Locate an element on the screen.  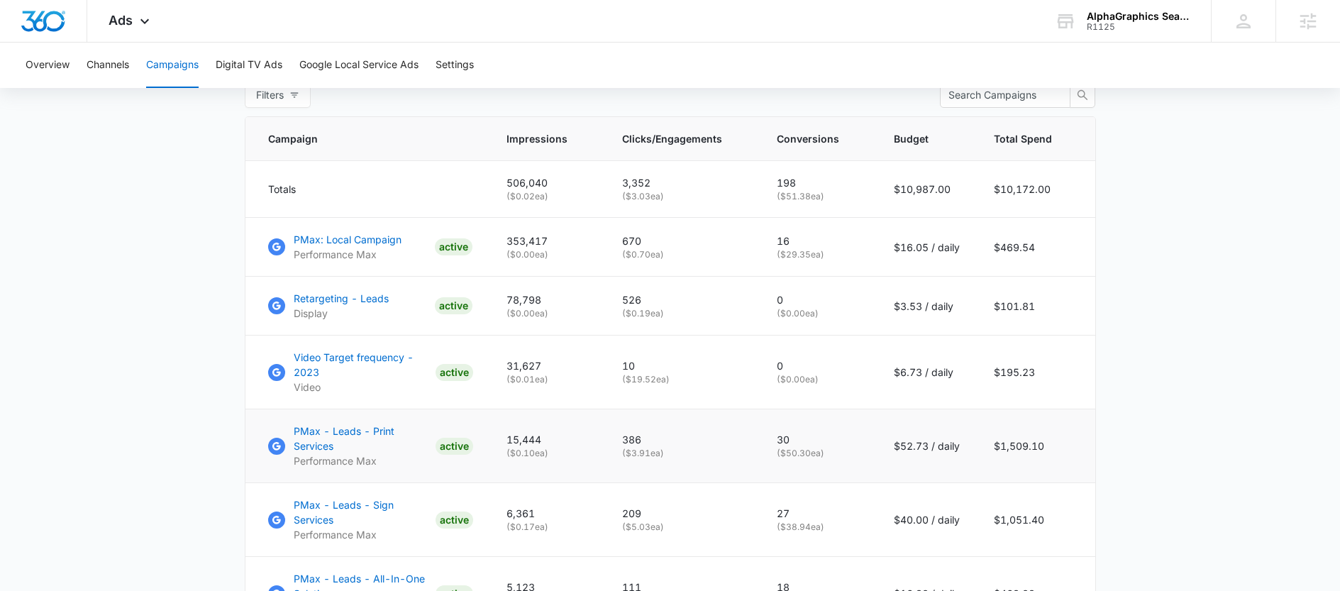
td: $469.54 is located at coordinates (1035, 247).